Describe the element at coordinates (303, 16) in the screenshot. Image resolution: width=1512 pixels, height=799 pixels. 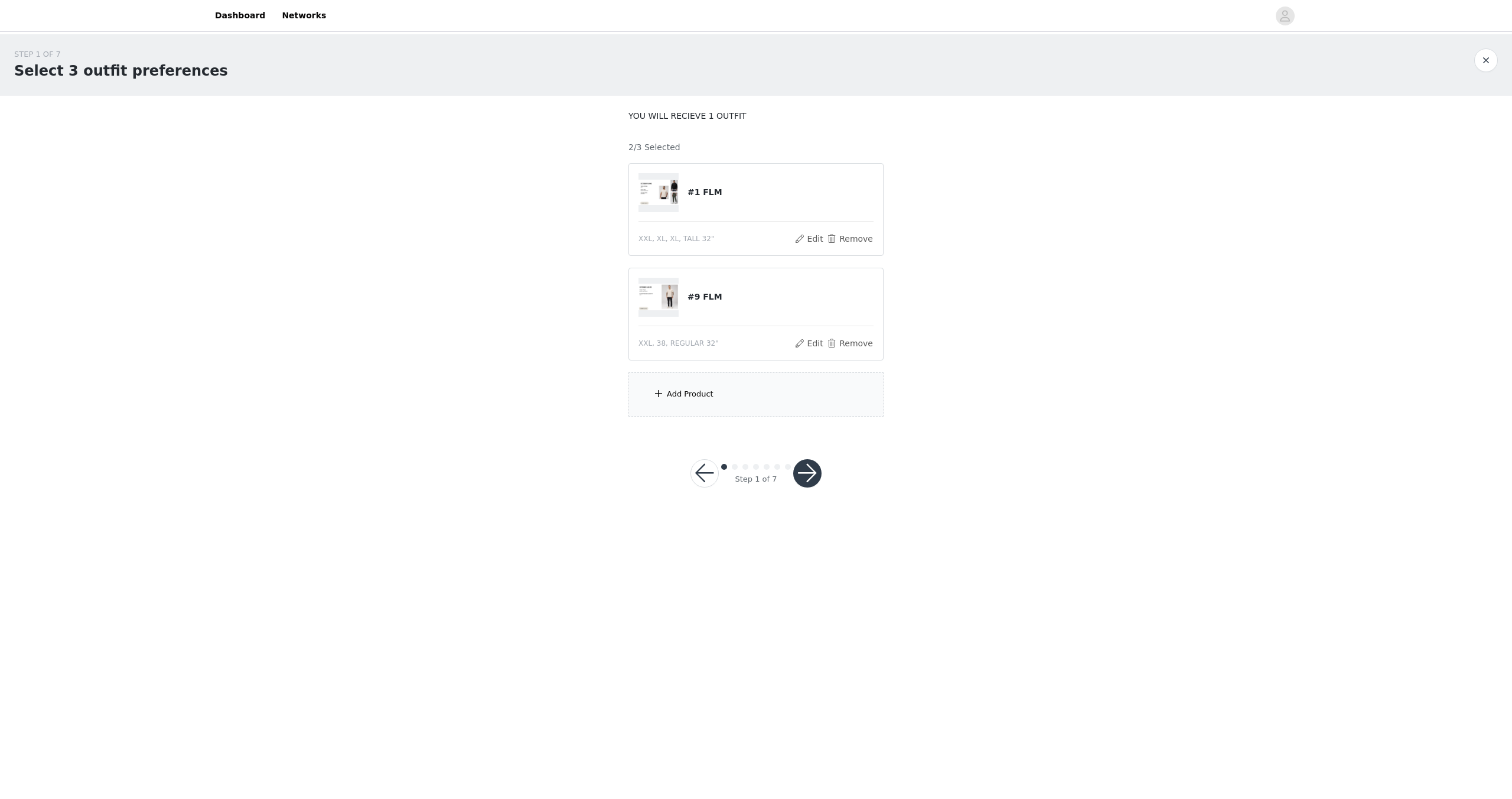
I see `a: Networks` at that location.